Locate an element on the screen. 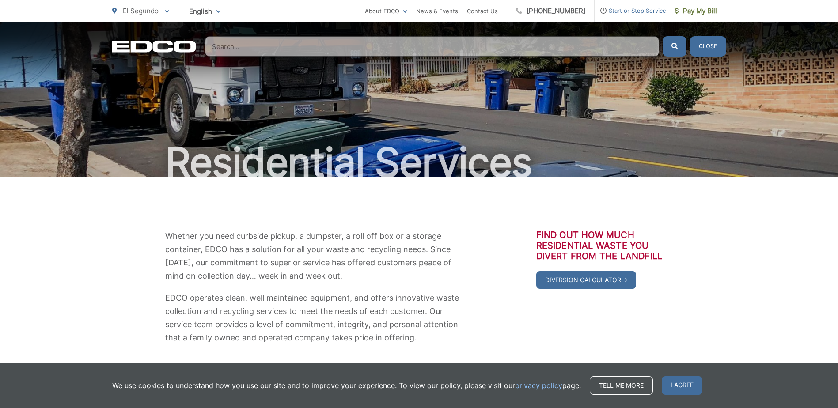 This screenshot has width=838, height=408. button: Close is located at coordinates (708, 46).